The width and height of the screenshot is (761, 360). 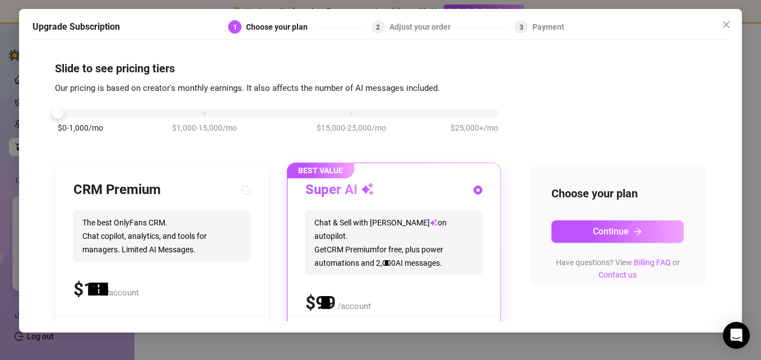 I want to click on span: Have questions? View or, so click(x=618, y=268).